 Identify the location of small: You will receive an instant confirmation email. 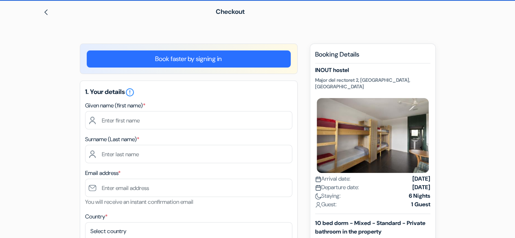
(139, 202).